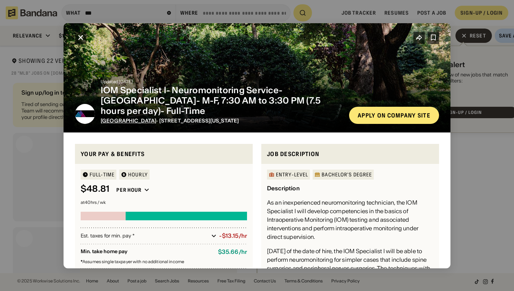 This screenshot has width=514, height=291. I want to click on div: As an inexperienced neuromonitoring technician, the IOM Specialist I will develop competencies in..., so click(350, 219).